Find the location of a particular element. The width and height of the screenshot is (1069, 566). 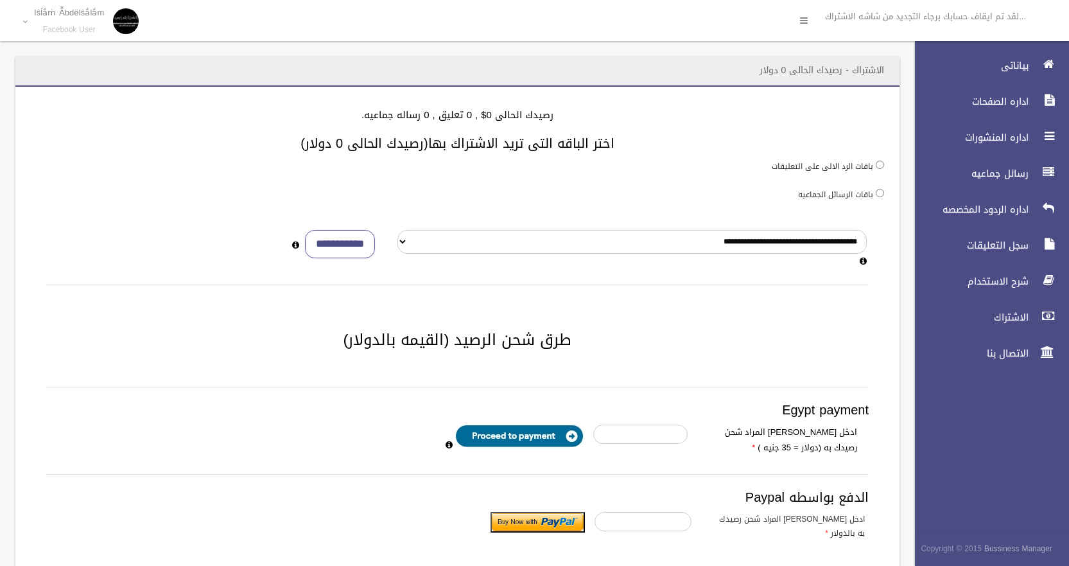

span: شرح الاستخدام is located at coordinates (969, 281).